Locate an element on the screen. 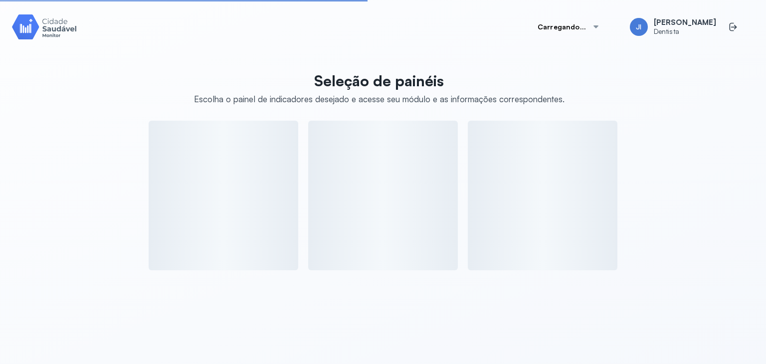  p: Seleção de painéis is located at coordinates (379, 81).